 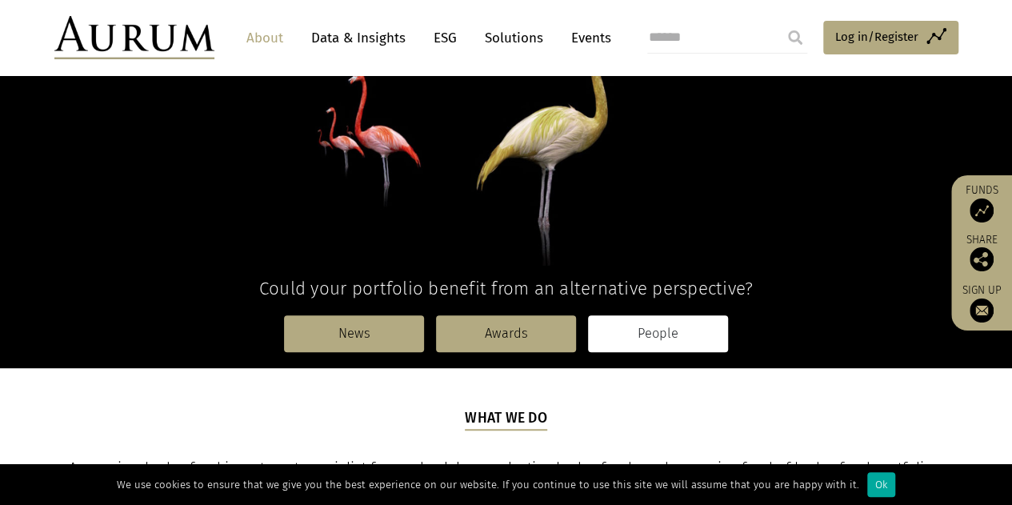 I want to click on span: Aurum is a hedge fund investment specialist focused solely on selecting hedge funds and managing ..., so click(x=506, y=480).